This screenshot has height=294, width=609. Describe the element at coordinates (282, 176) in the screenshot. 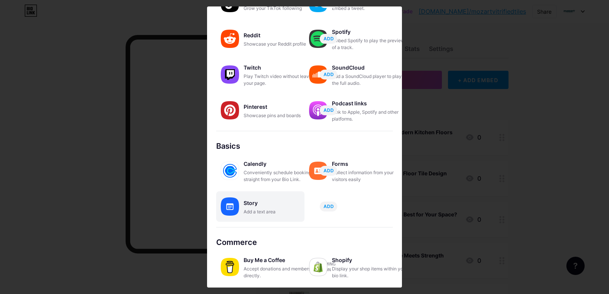

I see `div: Conveniently schedule bookings straight from your Bio Link.` at that location.